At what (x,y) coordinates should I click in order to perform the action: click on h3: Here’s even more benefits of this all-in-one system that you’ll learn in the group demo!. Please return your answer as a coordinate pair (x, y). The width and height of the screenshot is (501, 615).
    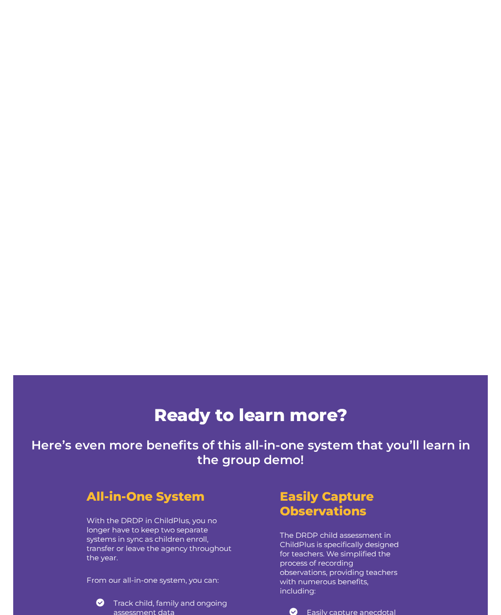
    Looking at the image, I should click on (250, 453).